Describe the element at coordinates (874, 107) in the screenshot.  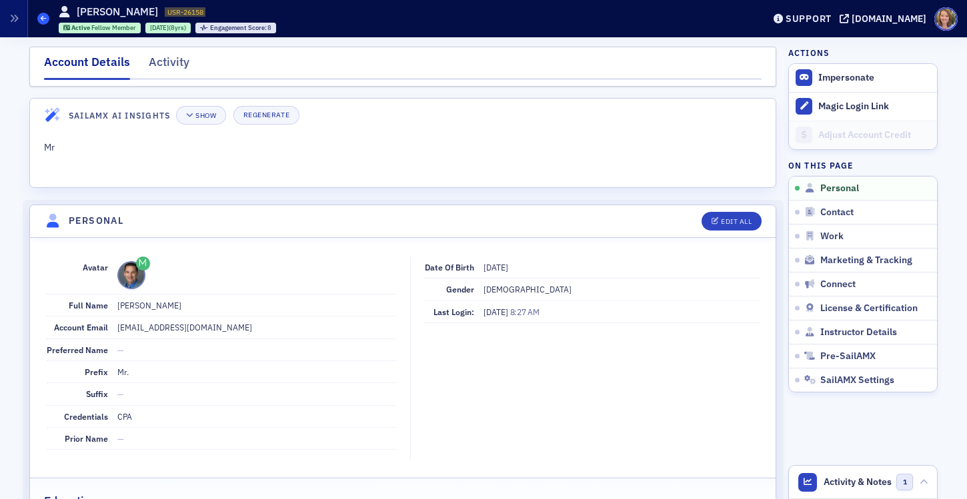
I see `div: Magic Login Link` at that location.